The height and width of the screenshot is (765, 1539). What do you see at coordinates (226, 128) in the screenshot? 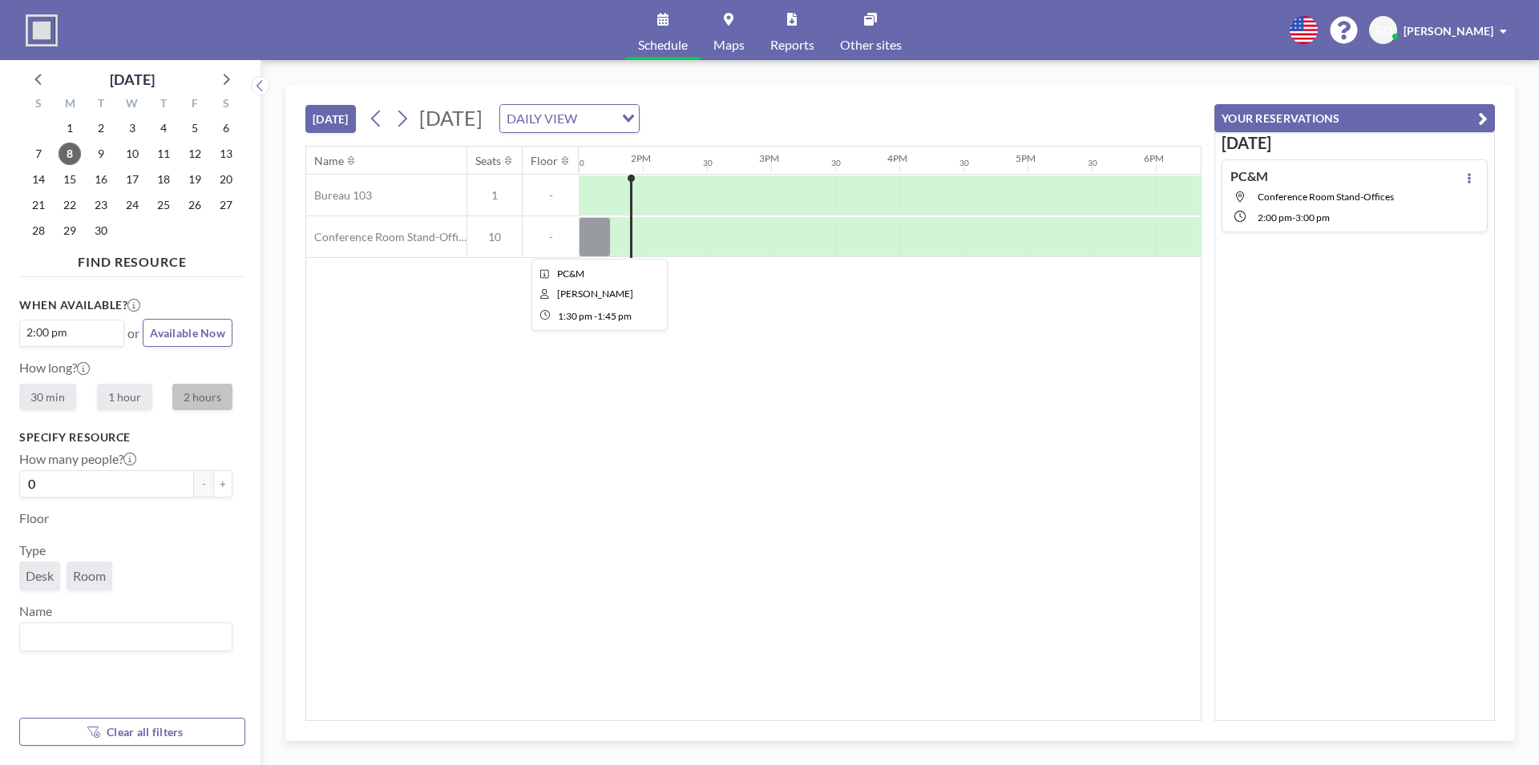
I see `span: Saturday, September 6, 2025` at bounding box center [226, 128].